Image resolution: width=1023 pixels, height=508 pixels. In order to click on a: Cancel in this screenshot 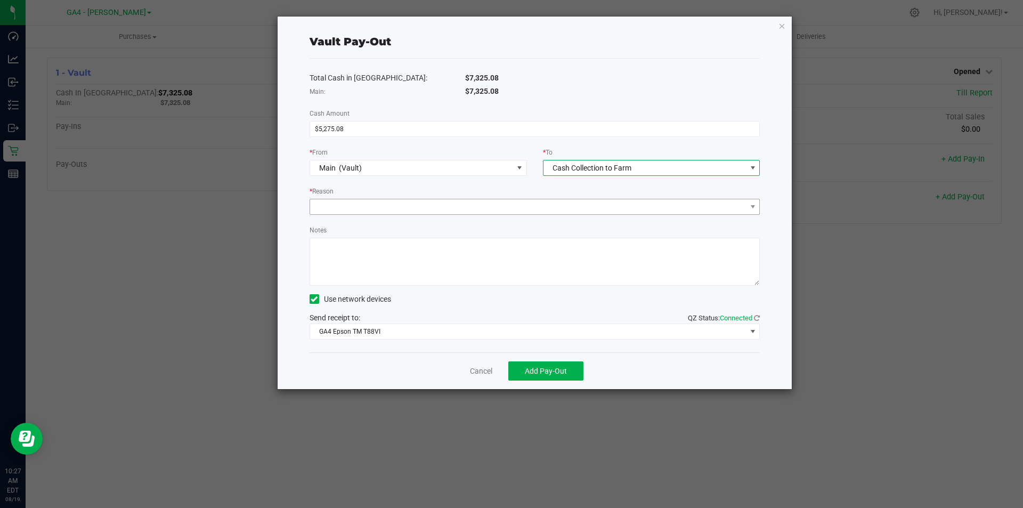, I will do `click(481, 371)`.